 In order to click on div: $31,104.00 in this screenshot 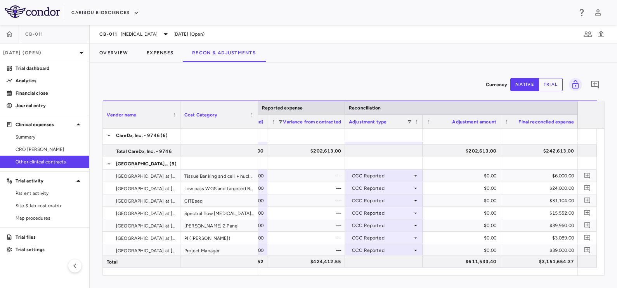, I will do `click(541, 201)`.